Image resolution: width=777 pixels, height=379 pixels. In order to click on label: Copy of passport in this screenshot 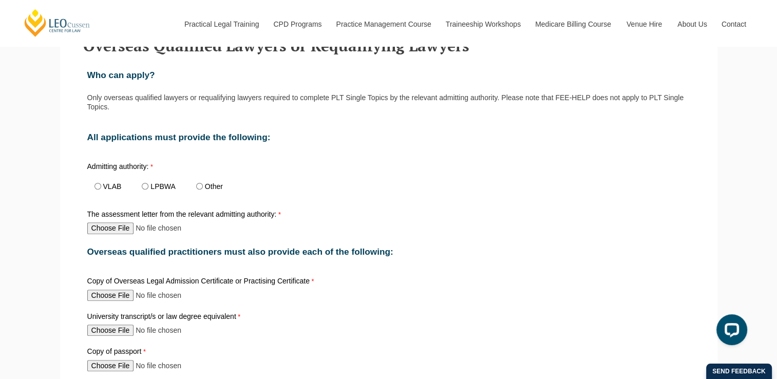, I will do `click(139, 352)`.